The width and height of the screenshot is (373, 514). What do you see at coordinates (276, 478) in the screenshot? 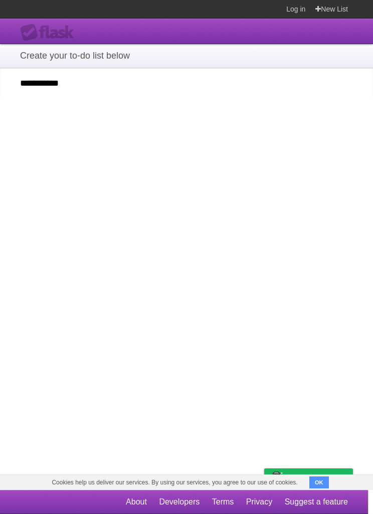
I see `img: Buy me a coffee` at bounding box center [276, 478].